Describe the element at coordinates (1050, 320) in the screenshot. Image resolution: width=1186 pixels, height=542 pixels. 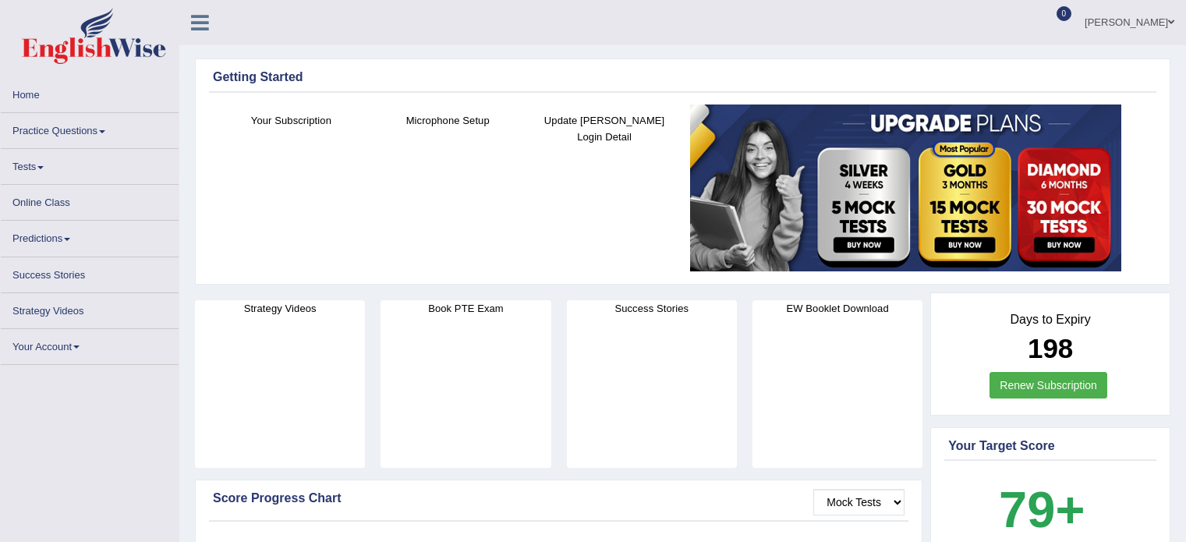
I see `h4: Days to Expiry` at that location.